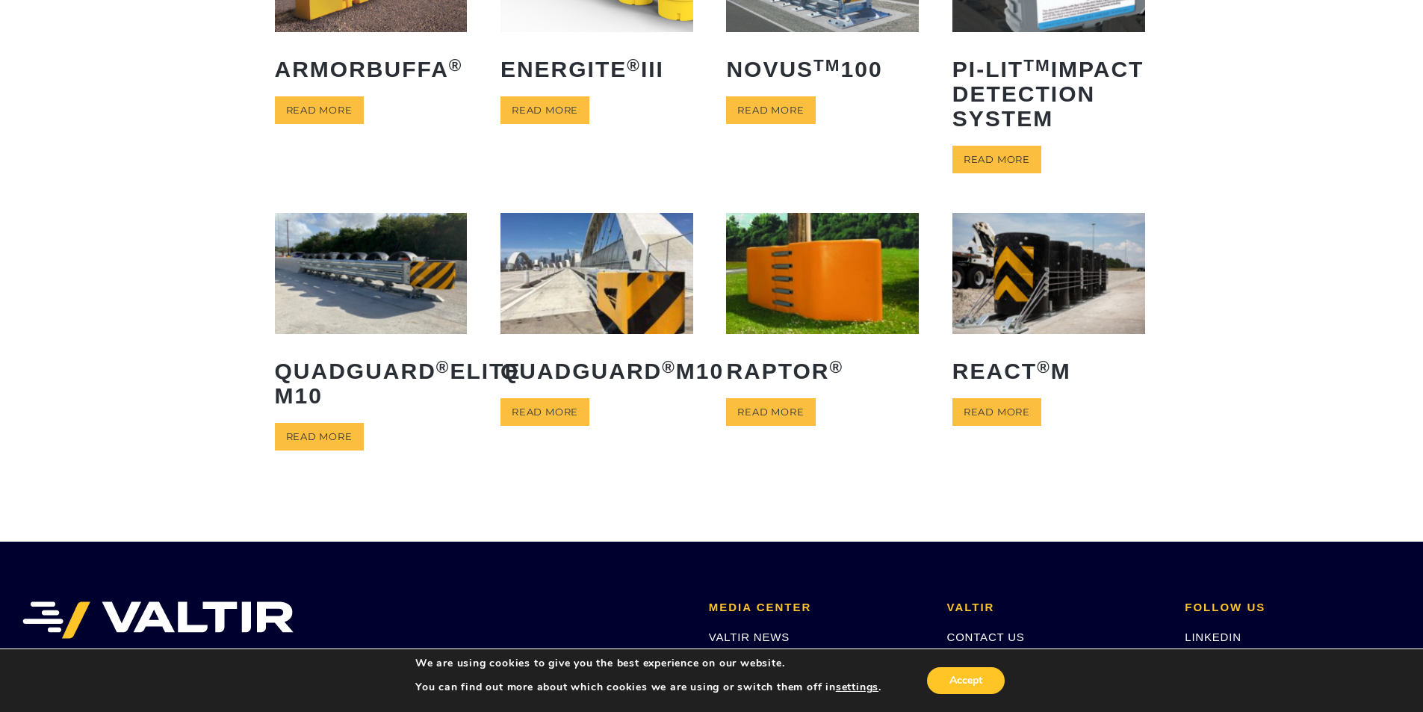 This screenshot has width=1423, height=712. Describe the element at coordinates (1213, 636) in the screenshot. I see `a: LINKEDIN` at that location.